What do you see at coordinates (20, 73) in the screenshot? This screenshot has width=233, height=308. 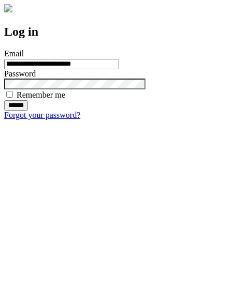 I see `label: Password` at bounding box center [20, 73].